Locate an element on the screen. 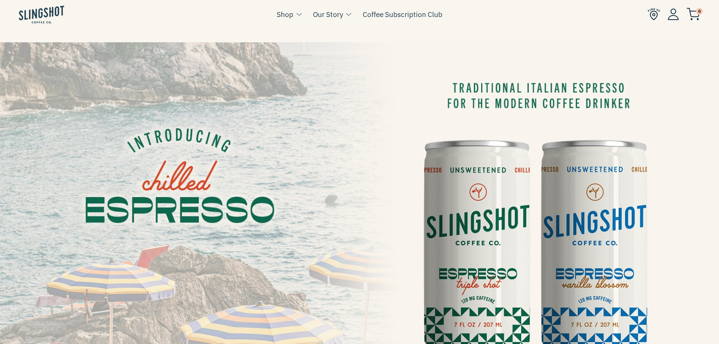  img: cart is located at coordinates (694, 14).